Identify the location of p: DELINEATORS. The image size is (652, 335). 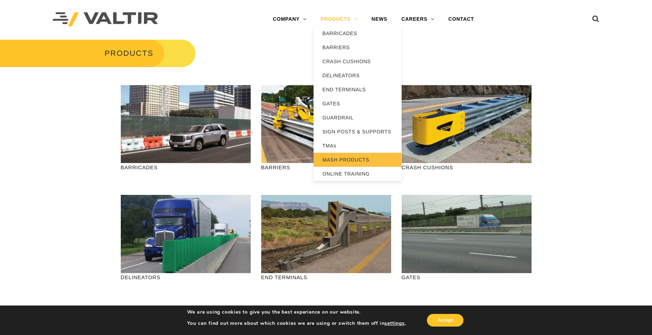
(186, 277).